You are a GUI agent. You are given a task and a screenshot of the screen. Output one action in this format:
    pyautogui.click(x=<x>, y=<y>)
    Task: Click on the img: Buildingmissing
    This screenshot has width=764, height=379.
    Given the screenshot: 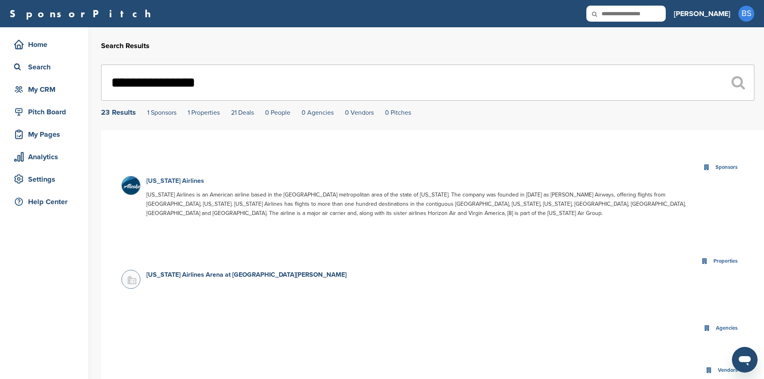 What is the action you would take?
    pyautogui.click(x=132, y=280)
    